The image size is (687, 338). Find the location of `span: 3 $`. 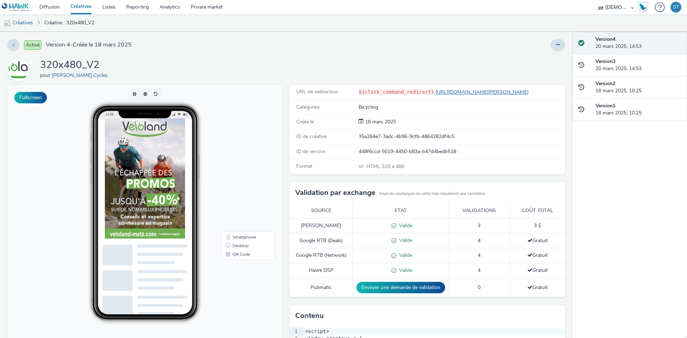

span: 3 $ is located at coordinates (538, 226).